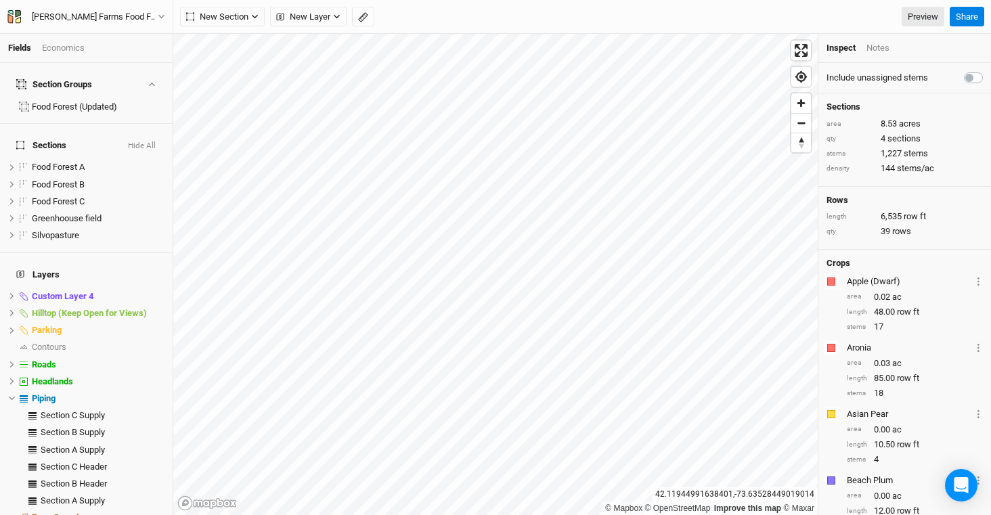 Image resolution: width=991 pixels, height=515 pixels. Describe the element at coordinates (747, 508) in the screenshot. I see `a: Improve this map` at that location.